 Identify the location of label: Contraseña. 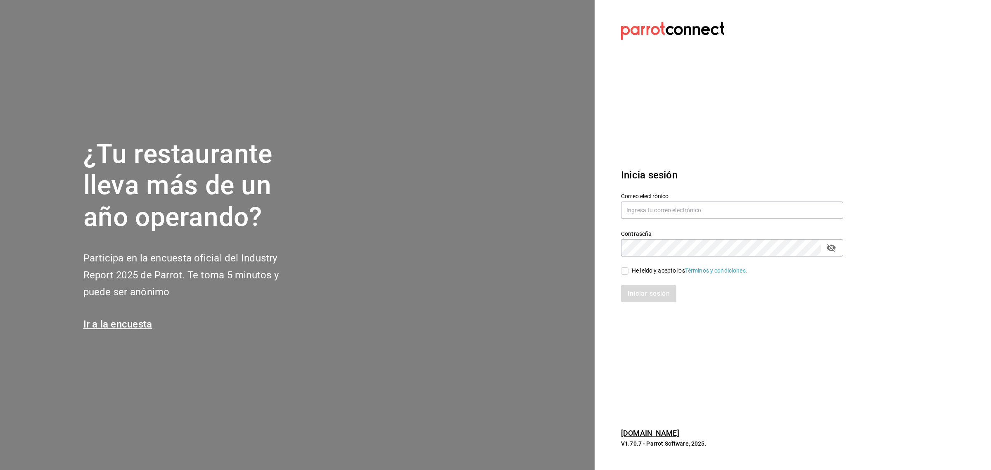
(732, 233).